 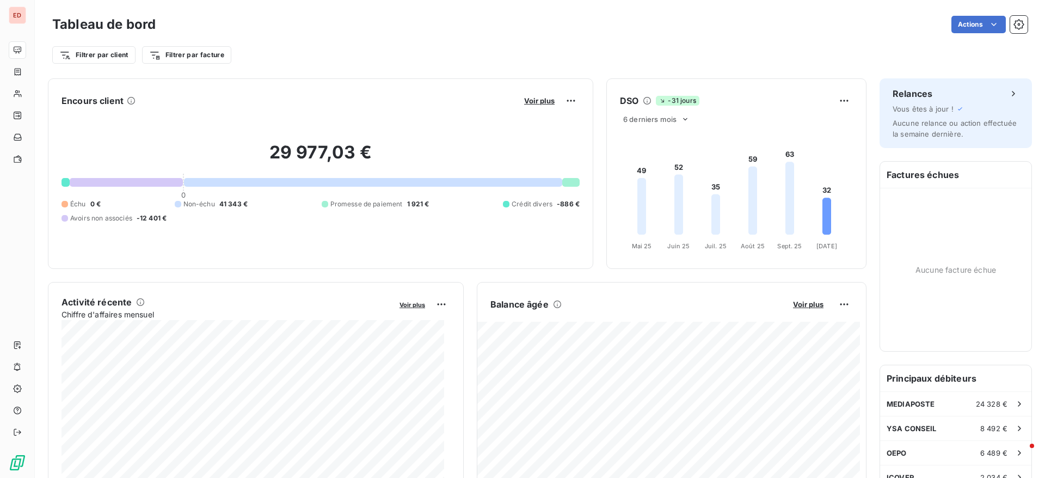 What do you see at coordinates (532, 204) in the screenshot?
I see `span: Crédit divers` at bounding box center [532, 204].